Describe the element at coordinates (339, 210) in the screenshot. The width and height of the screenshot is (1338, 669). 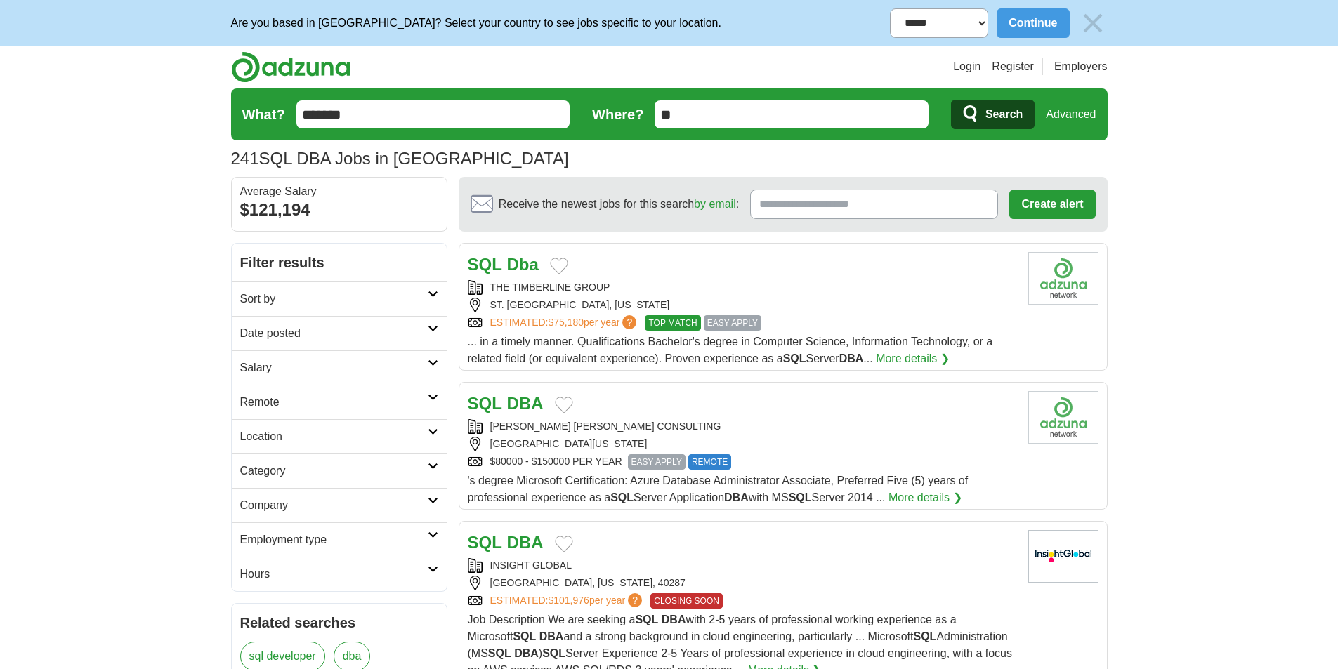
I see `div: $121,194` at that location.